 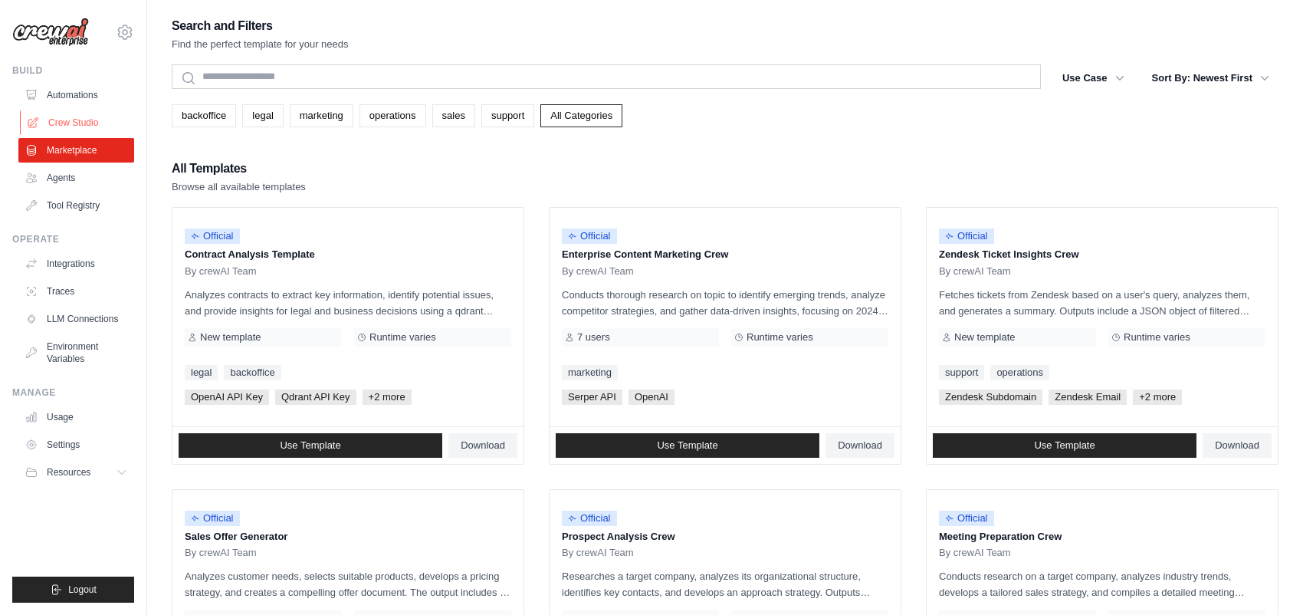 I want to click on span: Serper API, so click(x=592, y=397).